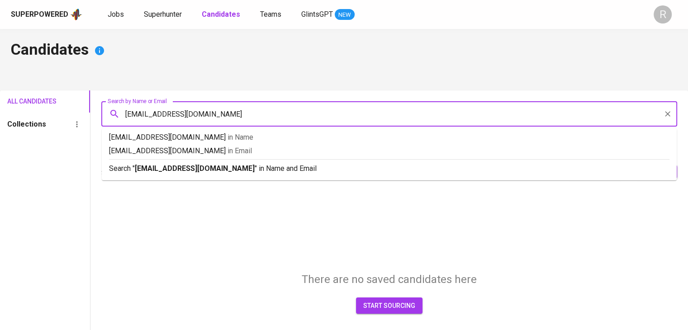 The width and height of the screenshot is (688, 330). What do you see at coordinates (113, 173) in the screenshot?
I see `p: Sort By` at bounding box center [113, 173].